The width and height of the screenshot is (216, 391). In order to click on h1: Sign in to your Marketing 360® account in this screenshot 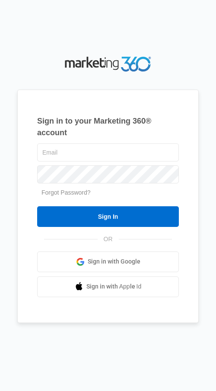, I will do `click(108, 127)`.